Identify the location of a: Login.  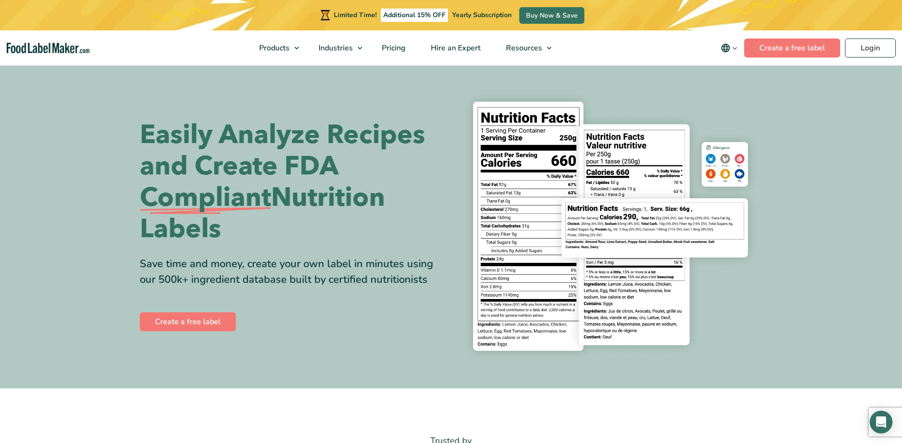
(870, 48).